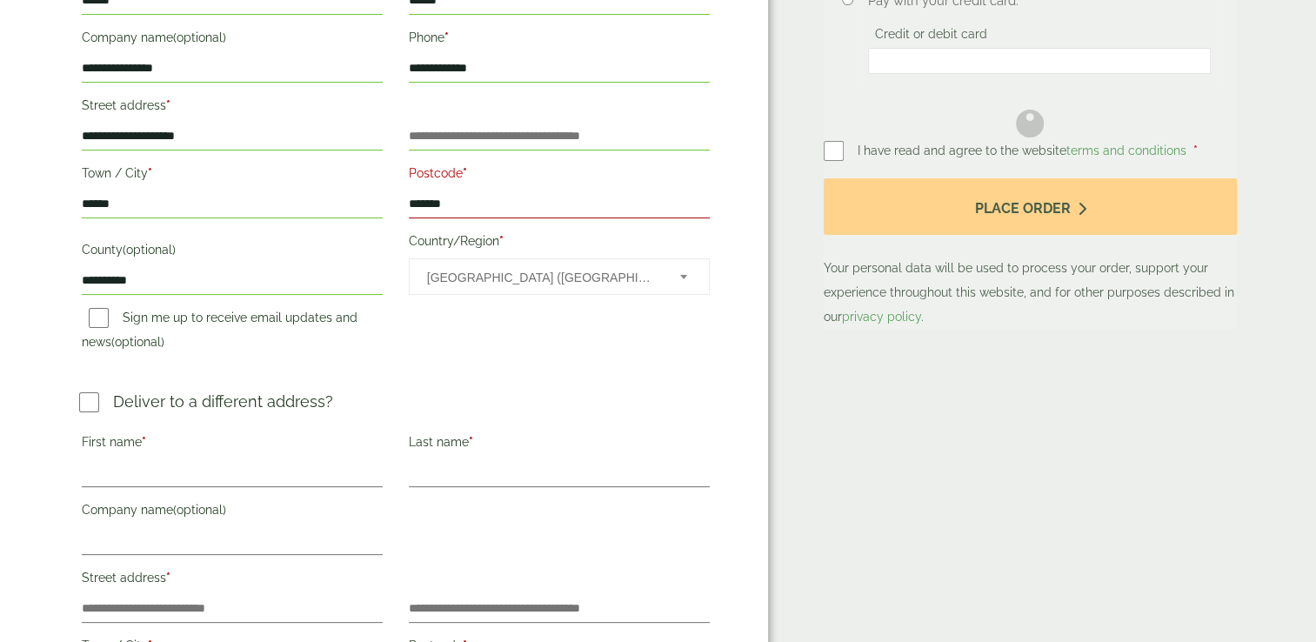  What do you see at coordinates (232, 176) in the screenshot?
I see `label: Town / City` at bounding box center [232, 176].